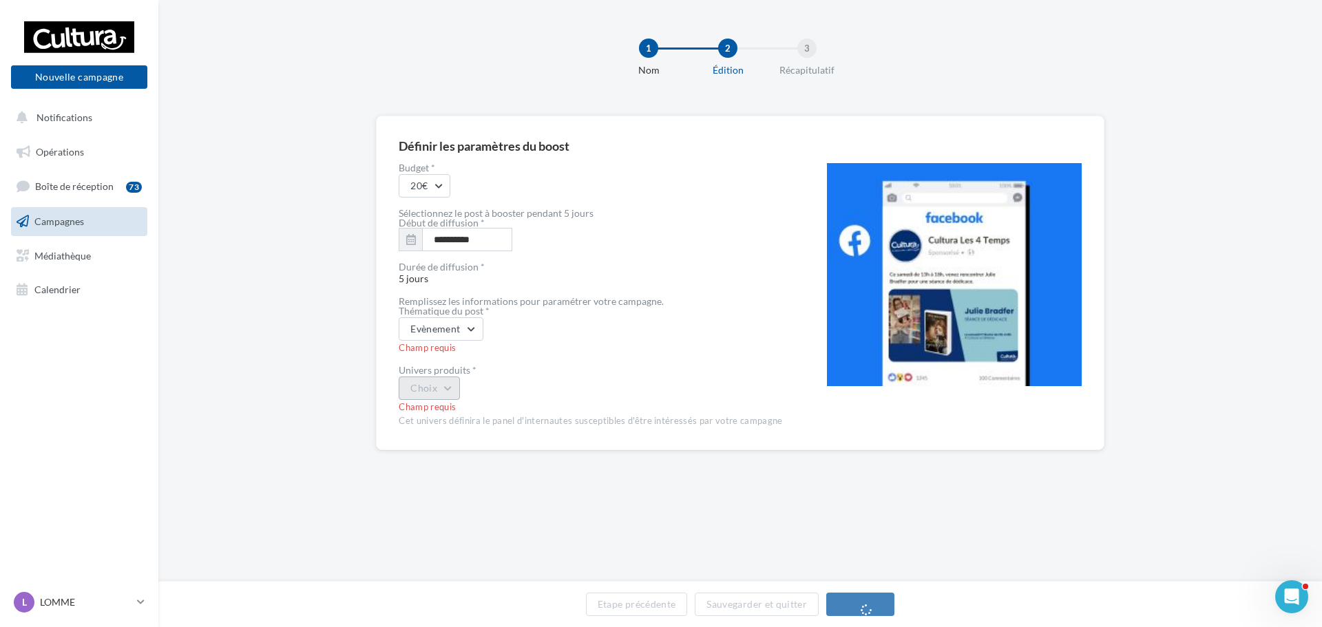 Image resolution: width=1322 pixels, height=627 pixels. I want to click on div: Nom, so click(648, 70).